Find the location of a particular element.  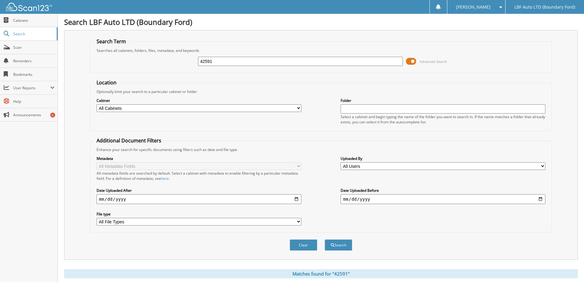

div: Select a cabinet and begin typing the name of the folder you want to search in. If the name match... is located at coordinates (443, 119).